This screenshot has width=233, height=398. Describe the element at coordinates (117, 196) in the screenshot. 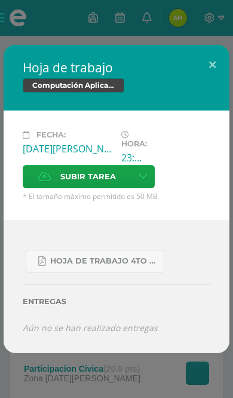

I see `span: * El tamaño máximo permitido es 50 MB` at that location.